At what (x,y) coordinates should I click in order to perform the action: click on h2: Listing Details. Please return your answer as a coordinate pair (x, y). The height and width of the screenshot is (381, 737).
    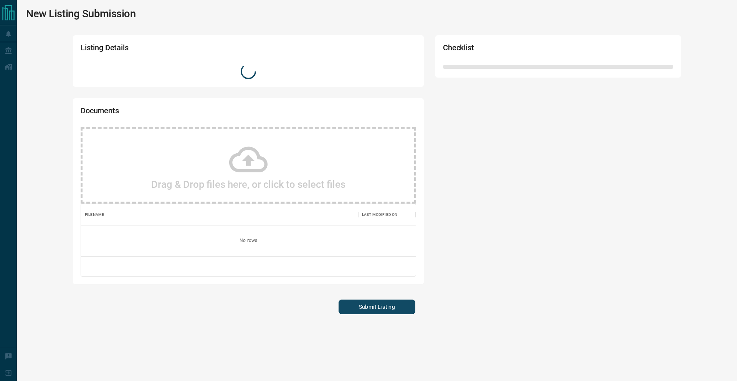
    Looking at the image, I should click on (181, 50).